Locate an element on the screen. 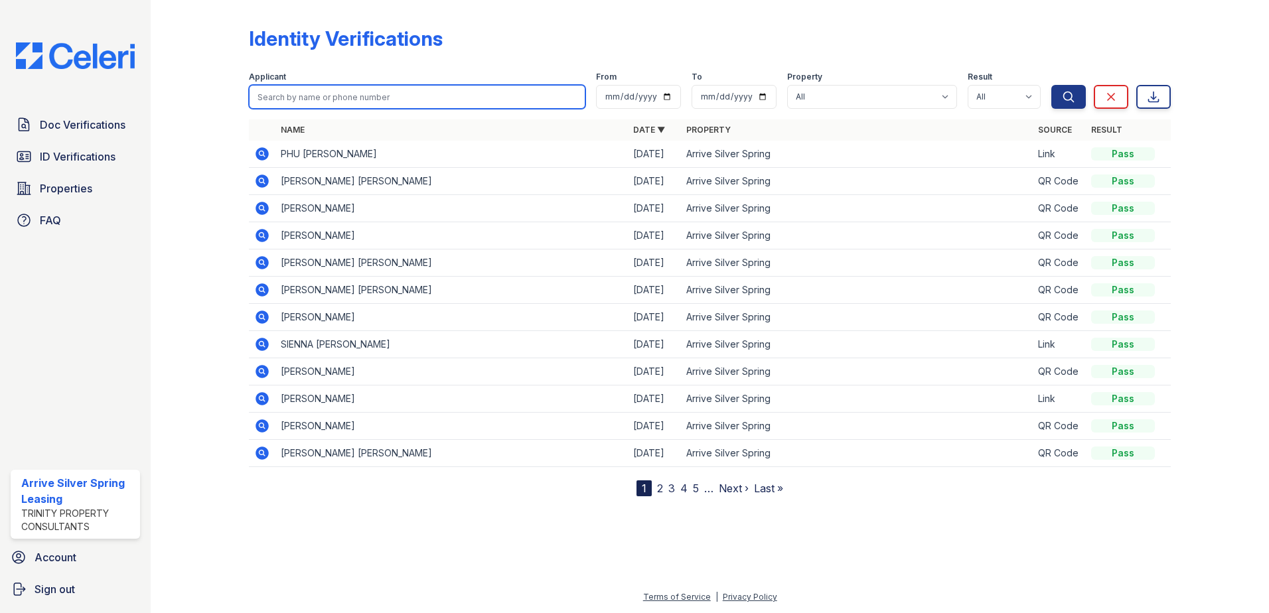 Image resolution: width=1269 pixels, height=613 pixels. label: From is located at coordinates (606, 77).